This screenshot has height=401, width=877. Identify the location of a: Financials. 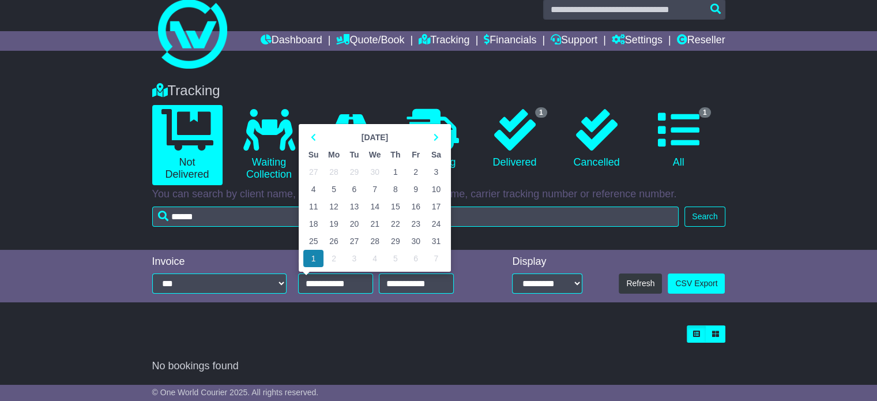
(510, 41).